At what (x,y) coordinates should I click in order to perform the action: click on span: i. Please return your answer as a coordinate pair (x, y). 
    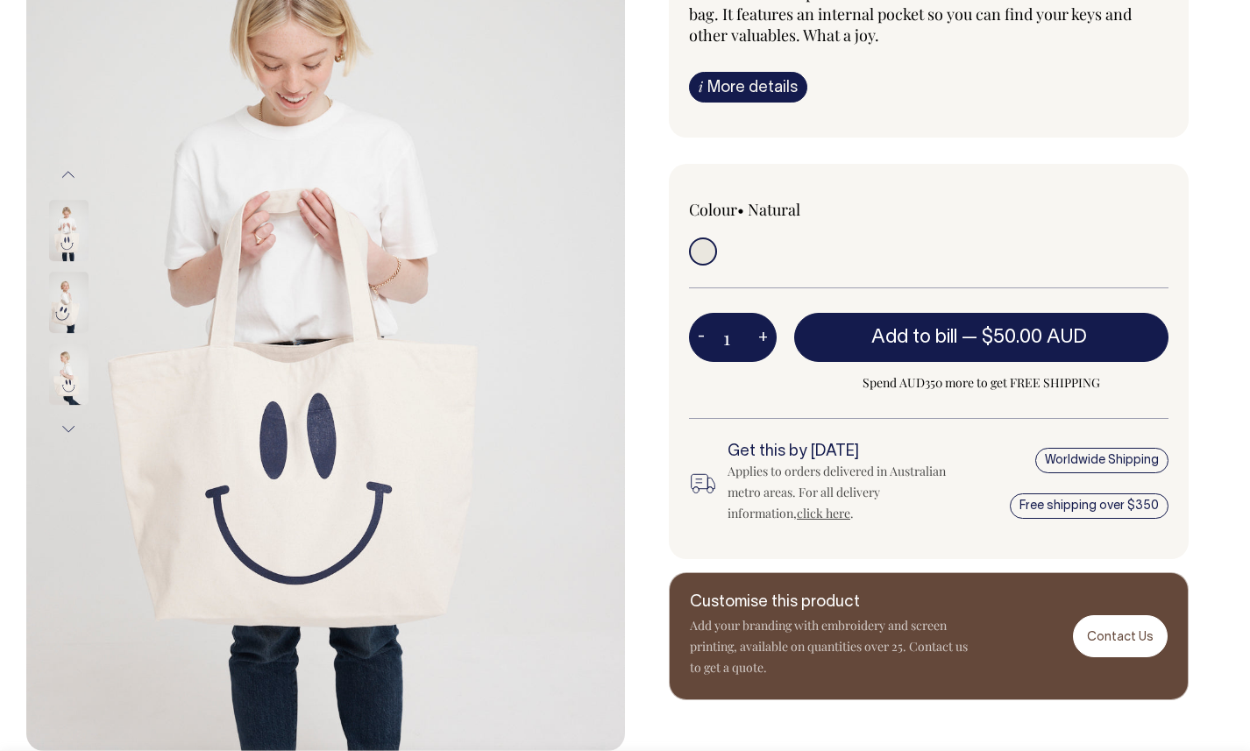
    Looking at the image, I should click on (700, 86).